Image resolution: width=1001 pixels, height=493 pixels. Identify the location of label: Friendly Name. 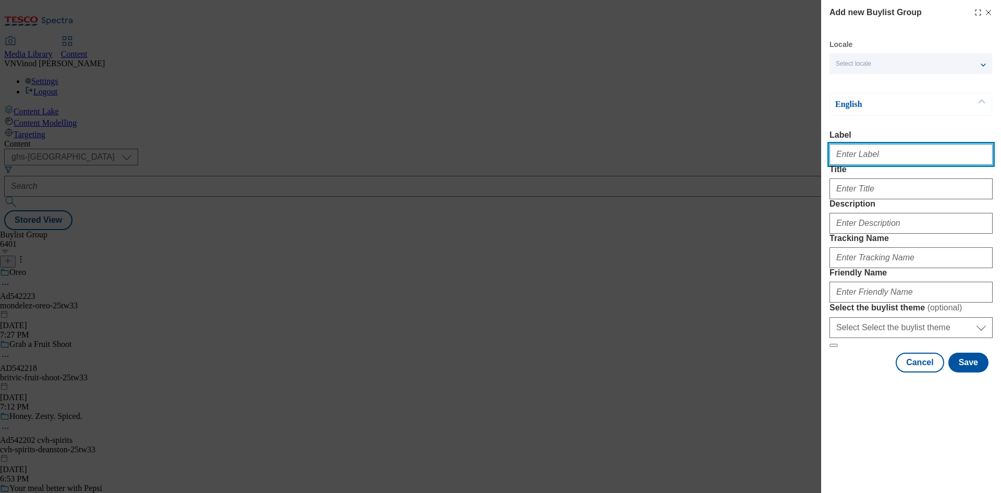
(911, 273).